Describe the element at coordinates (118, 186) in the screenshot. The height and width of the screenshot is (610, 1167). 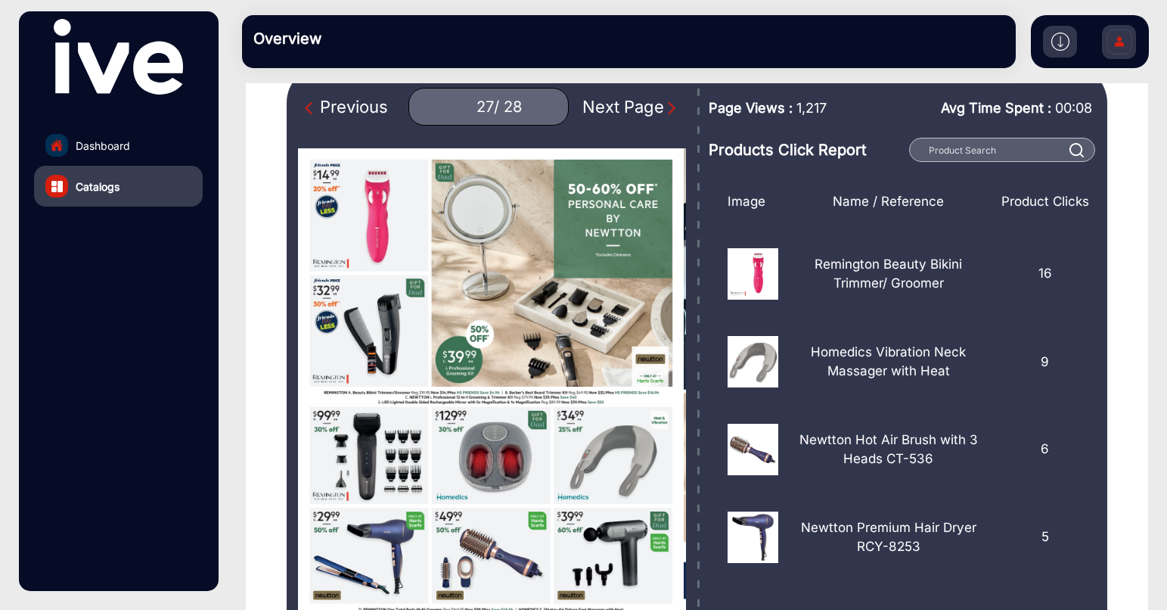
I see `a: Catalogs` at that location.